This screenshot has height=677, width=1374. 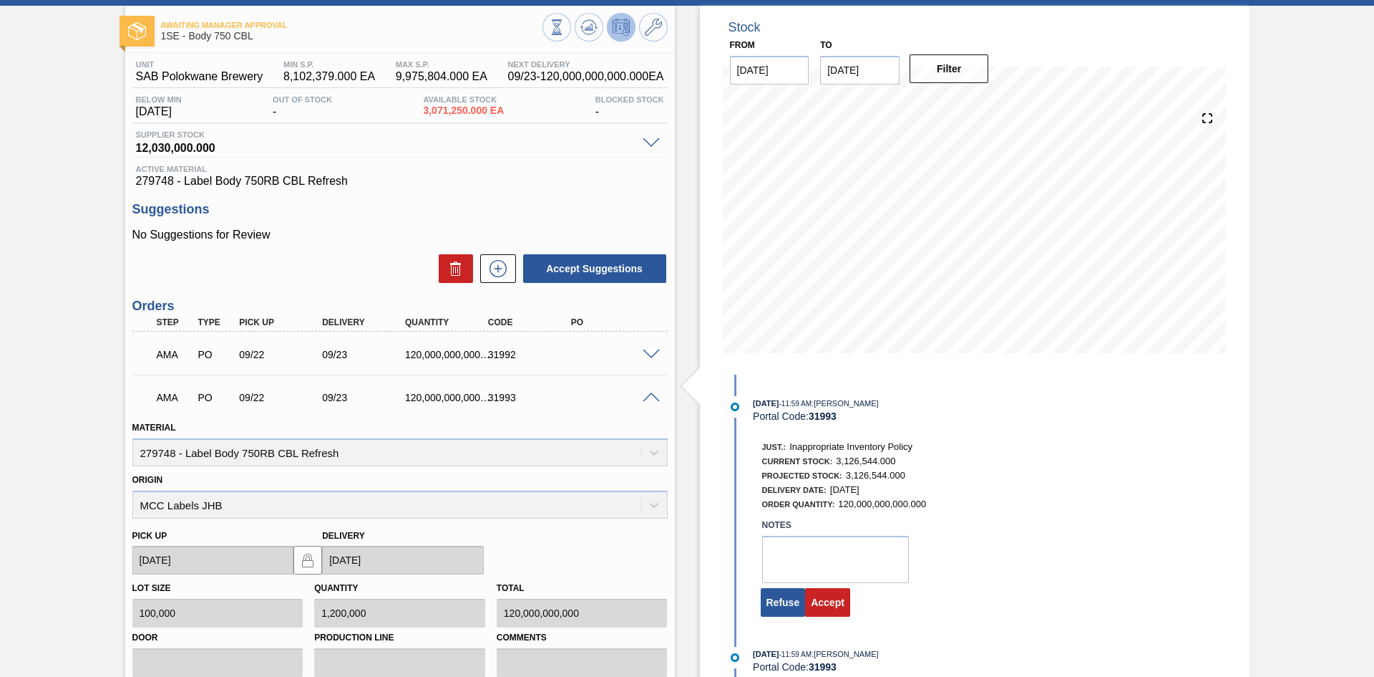 What do you see at coordinates (592, 268) in the screenshot?
I see `div: Accept Suggestions` at bounding box center [592, 268].